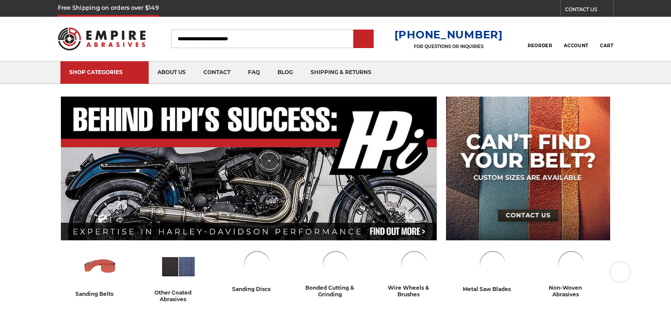 This screenshot has height=310, width=671. I want to click on input: Submit, so click(363, 39).